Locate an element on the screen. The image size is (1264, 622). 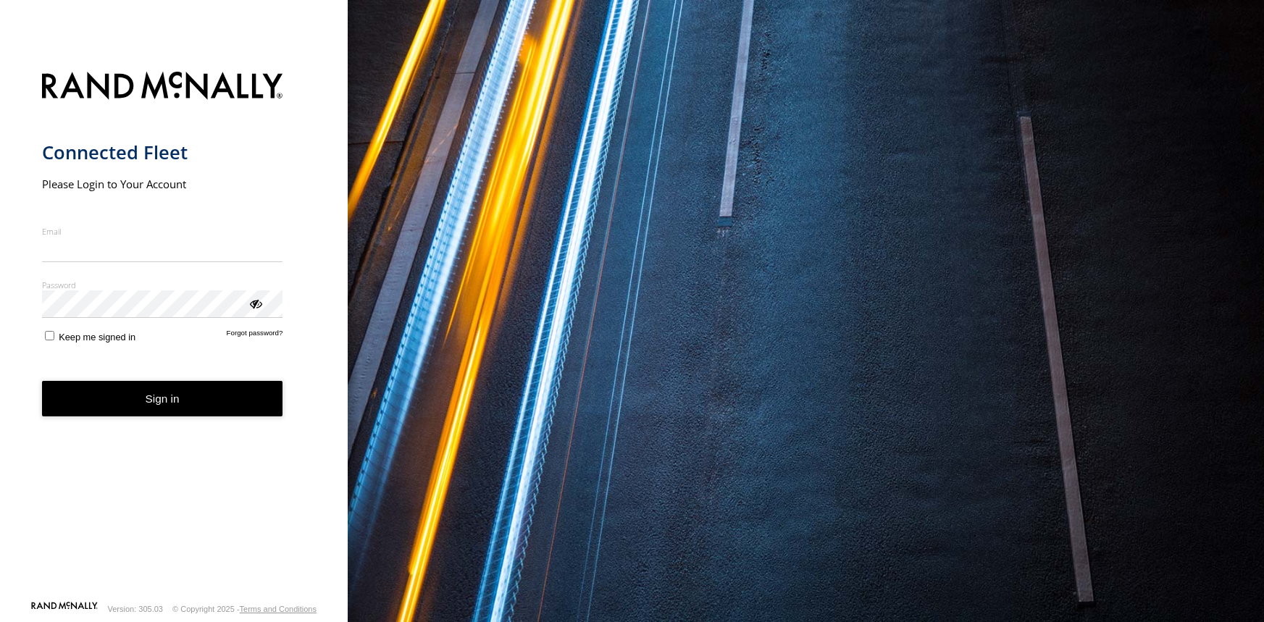
div: ViewPassword is located at coordinates (255, 303).